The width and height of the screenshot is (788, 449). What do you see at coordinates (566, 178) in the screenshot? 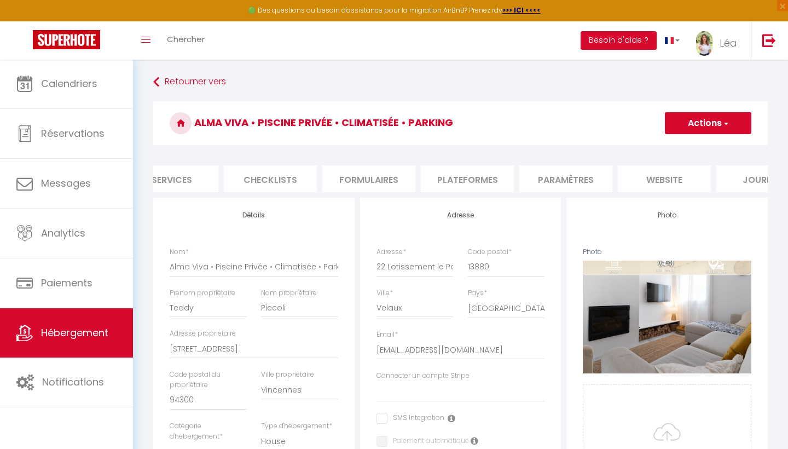
I see `li: Paramètres` at bounding box center [566, 178].